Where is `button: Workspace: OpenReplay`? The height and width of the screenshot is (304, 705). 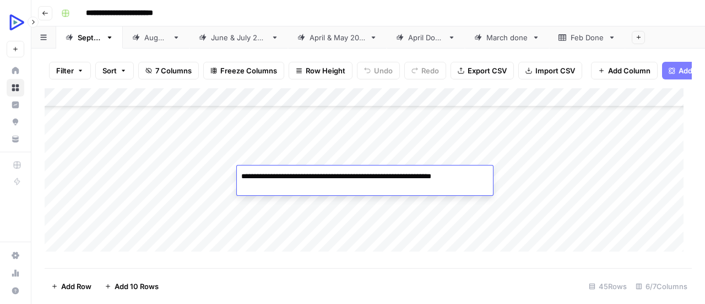
button: Workspace: OpenReplay is located at coordinates (15, 23).